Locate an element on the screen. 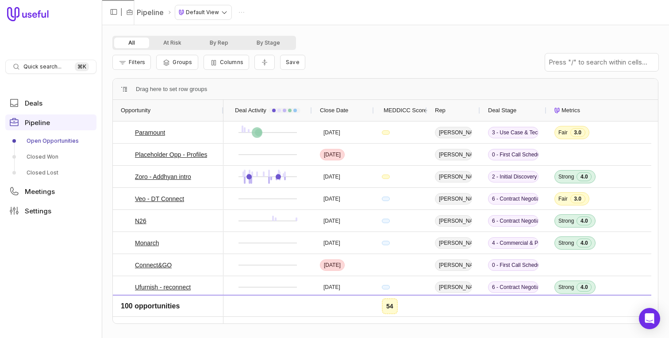  div: Open Intercom Messenger is located at coordinates (649, 319).